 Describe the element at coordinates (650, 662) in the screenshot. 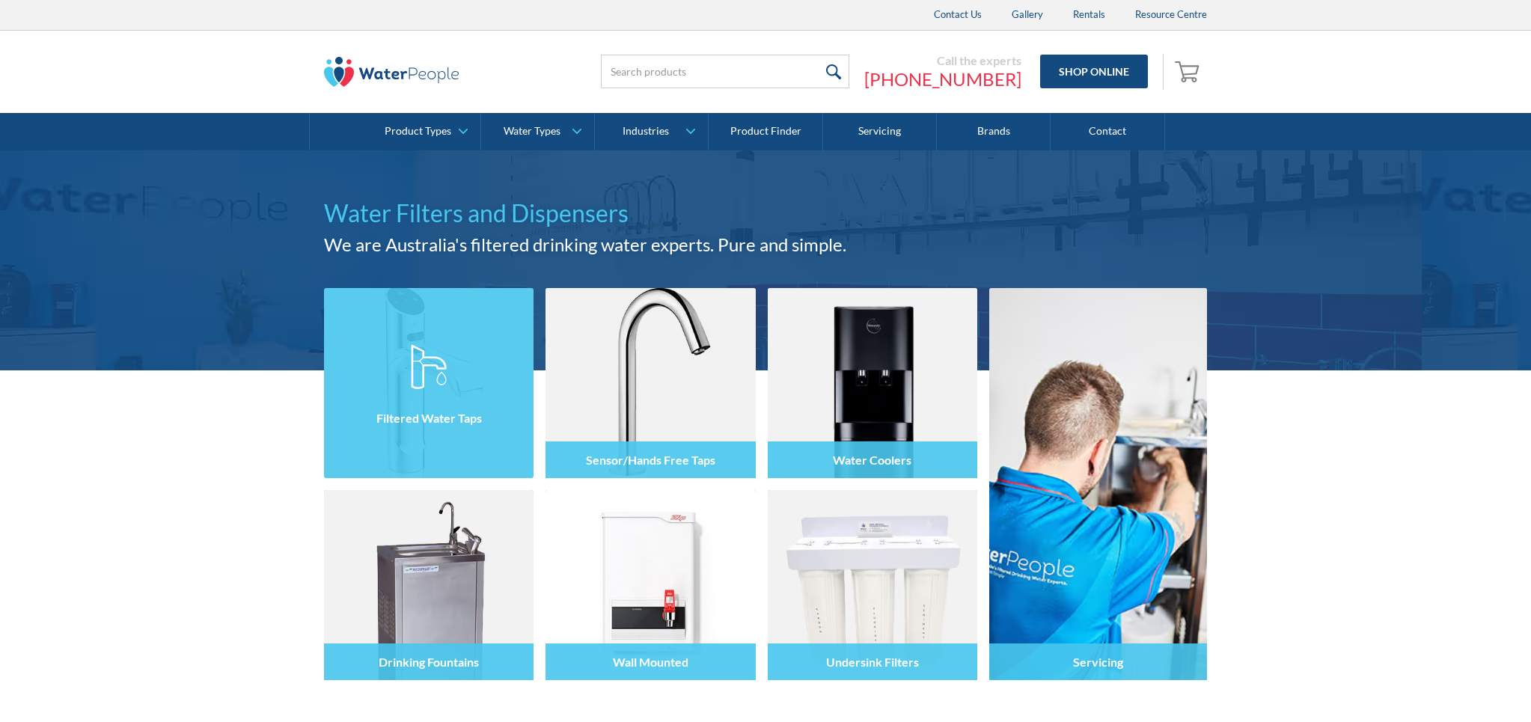

I see `h4: Wall Mounted` at that location.